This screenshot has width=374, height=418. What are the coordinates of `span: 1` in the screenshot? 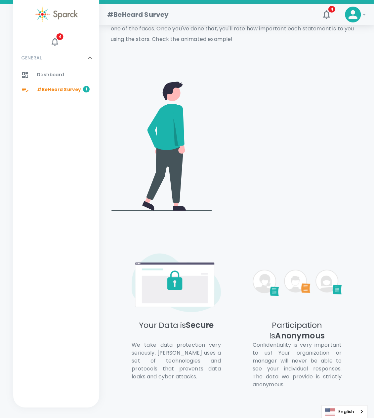 It's located at (86, 89).